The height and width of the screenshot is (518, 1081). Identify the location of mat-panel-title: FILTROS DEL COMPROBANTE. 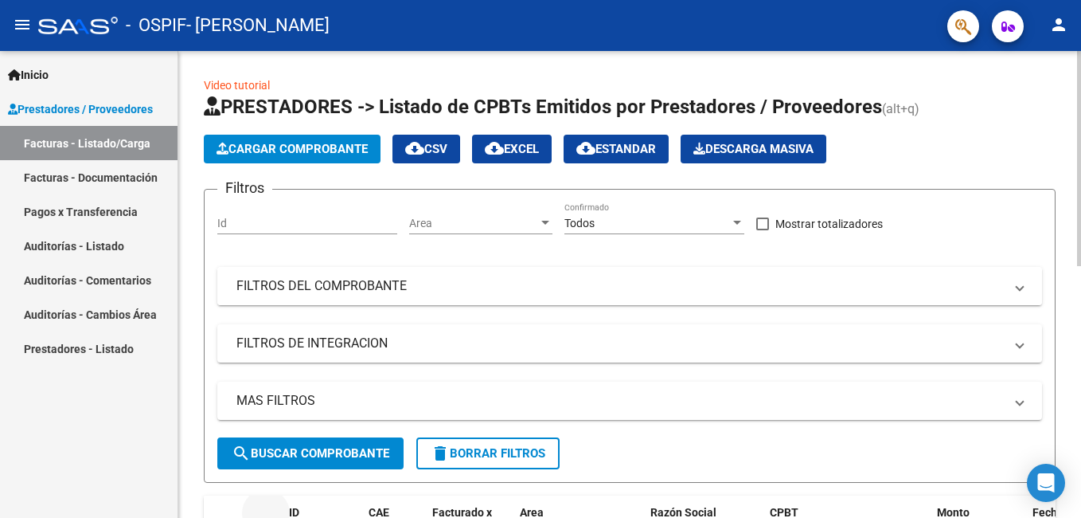
(620, 286).